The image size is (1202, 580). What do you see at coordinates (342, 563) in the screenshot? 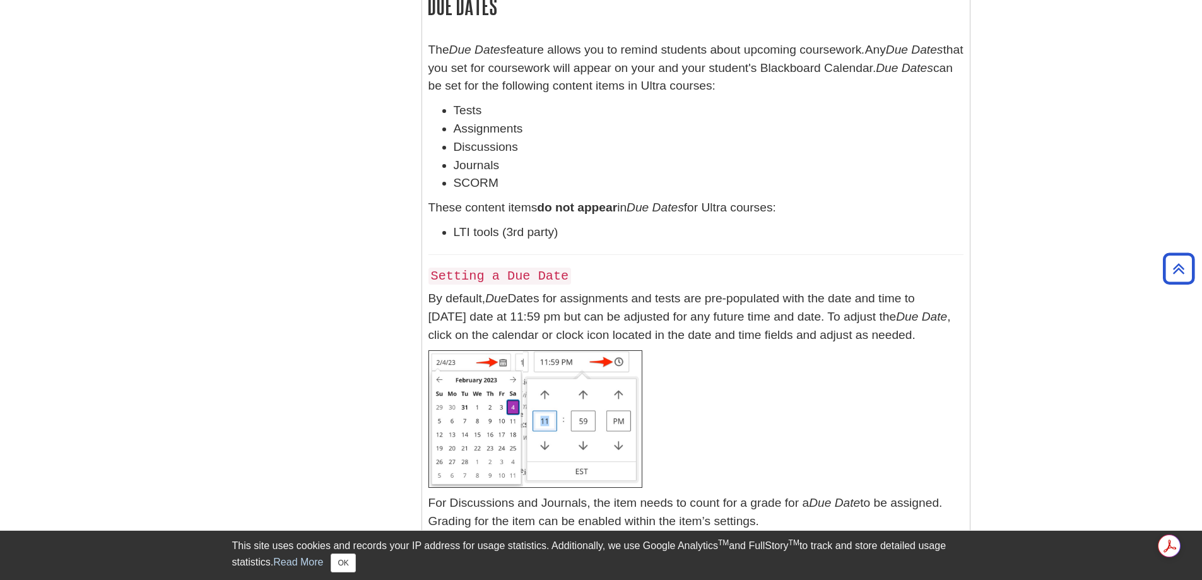
I see `button: Close` at bounding box center [342, 563].